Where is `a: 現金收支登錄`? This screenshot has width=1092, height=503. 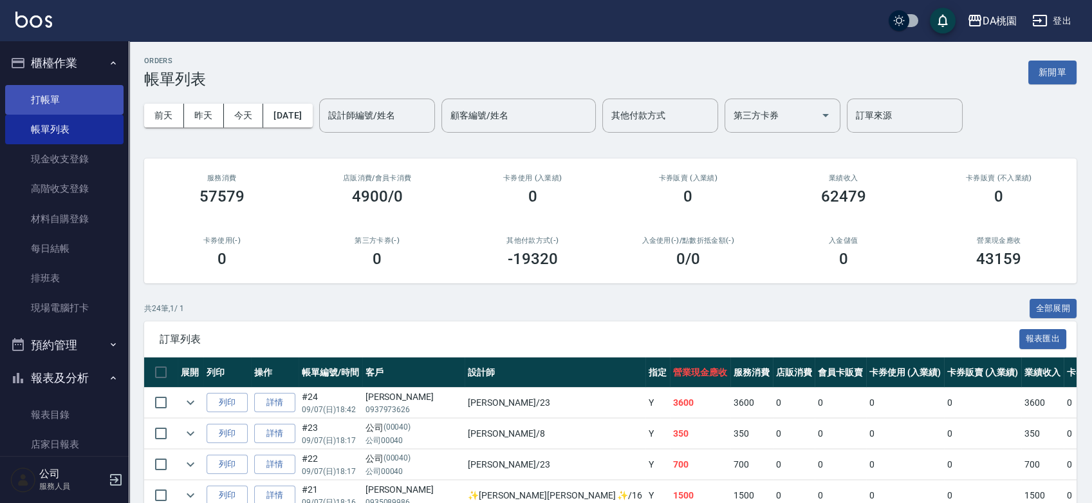 a: 現金收支登錄 is located at coordinates (64, 159).